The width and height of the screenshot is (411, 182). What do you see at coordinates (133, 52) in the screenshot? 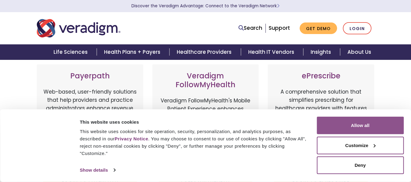
I see `a: Health Plans + Payers` at bounding box center [133, 52].